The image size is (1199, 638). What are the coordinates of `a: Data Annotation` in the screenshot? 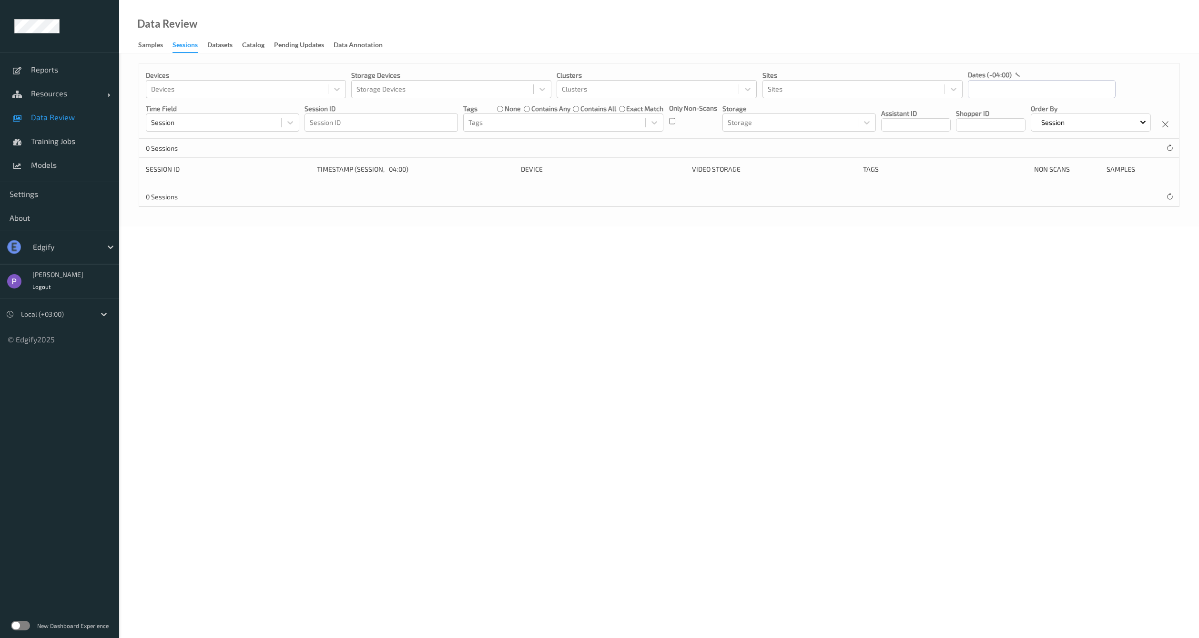 It's located at (363, 45).